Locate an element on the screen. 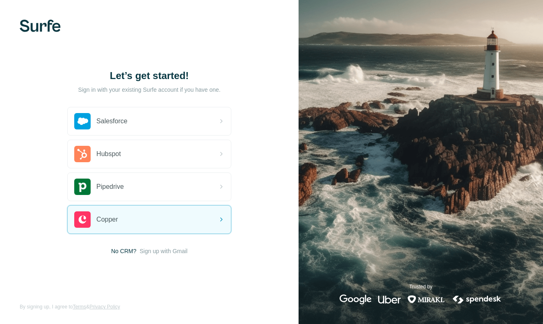 Image resolution: width=543 pixels, height=324 pixels. span: Copper is located at coordinates (107, 220).